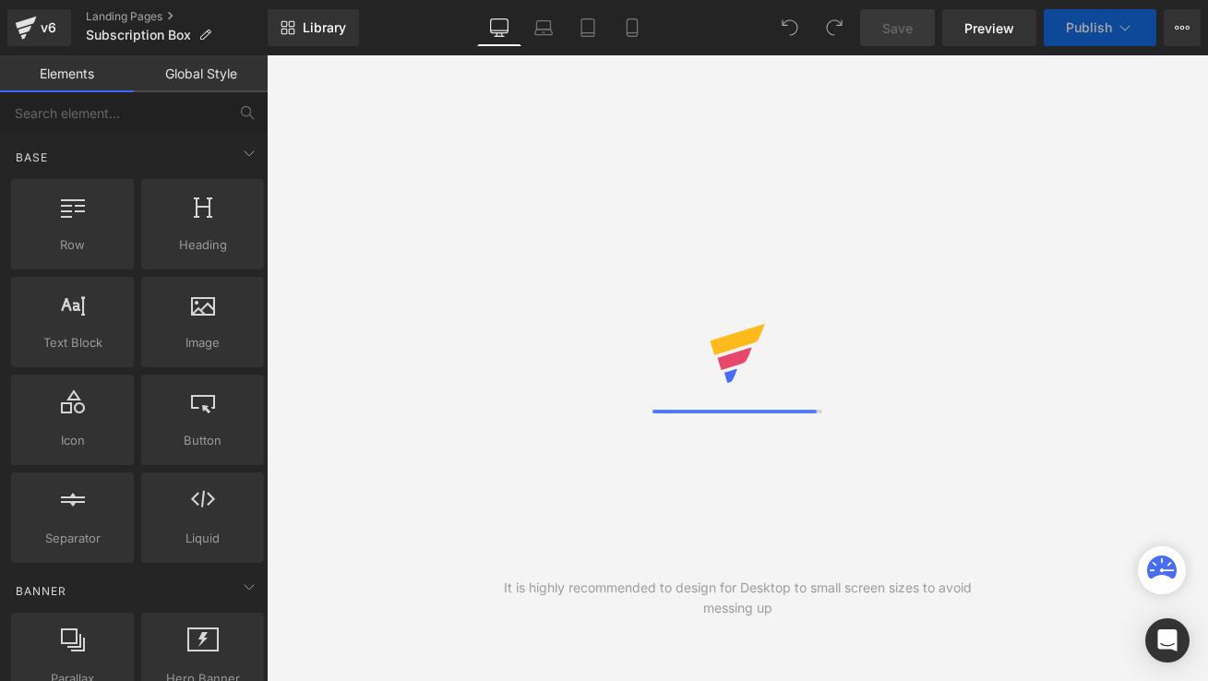 The height and width of the screenshot is (681, 1208). Describe the element at coordinates (834, 28) in the screenshot. I see `button: Redo` at that location.